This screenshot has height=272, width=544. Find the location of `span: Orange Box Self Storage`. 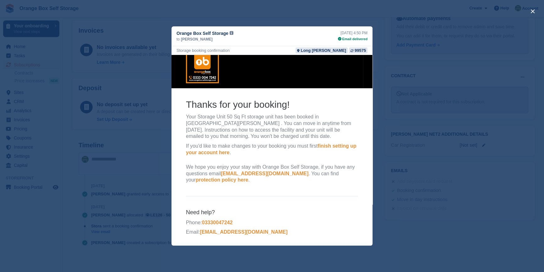

span: Orange Box Self Storage is located at coordinates (202, 33).